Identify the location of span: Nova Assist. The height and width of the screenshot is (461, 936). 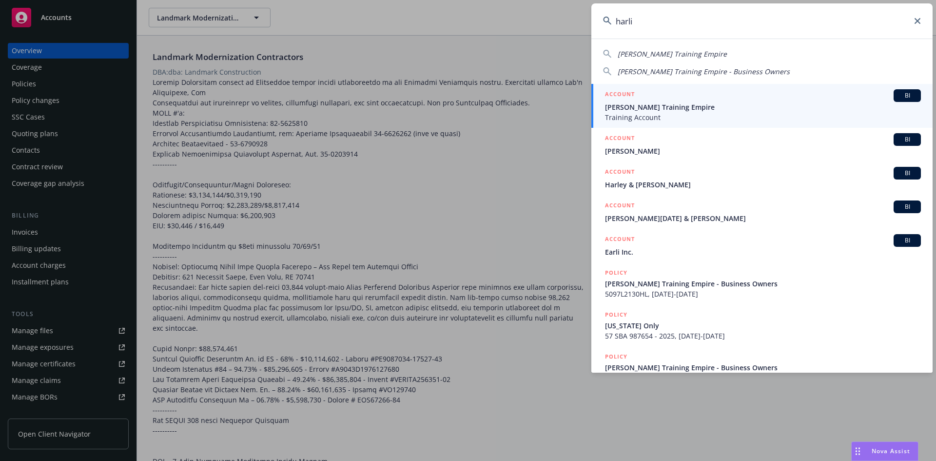
(890, 450).